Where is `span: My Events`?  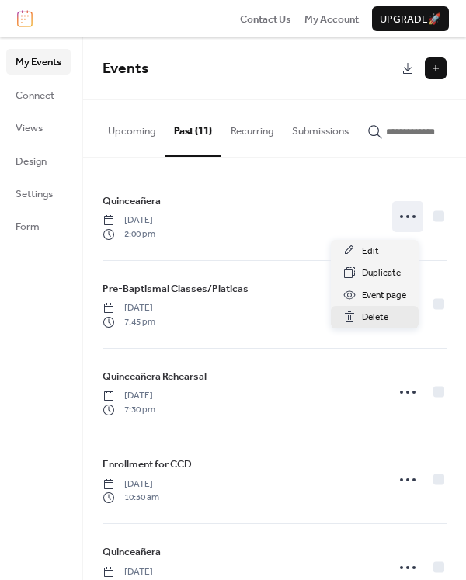 span: My Events is located at coordinates (38, 62).